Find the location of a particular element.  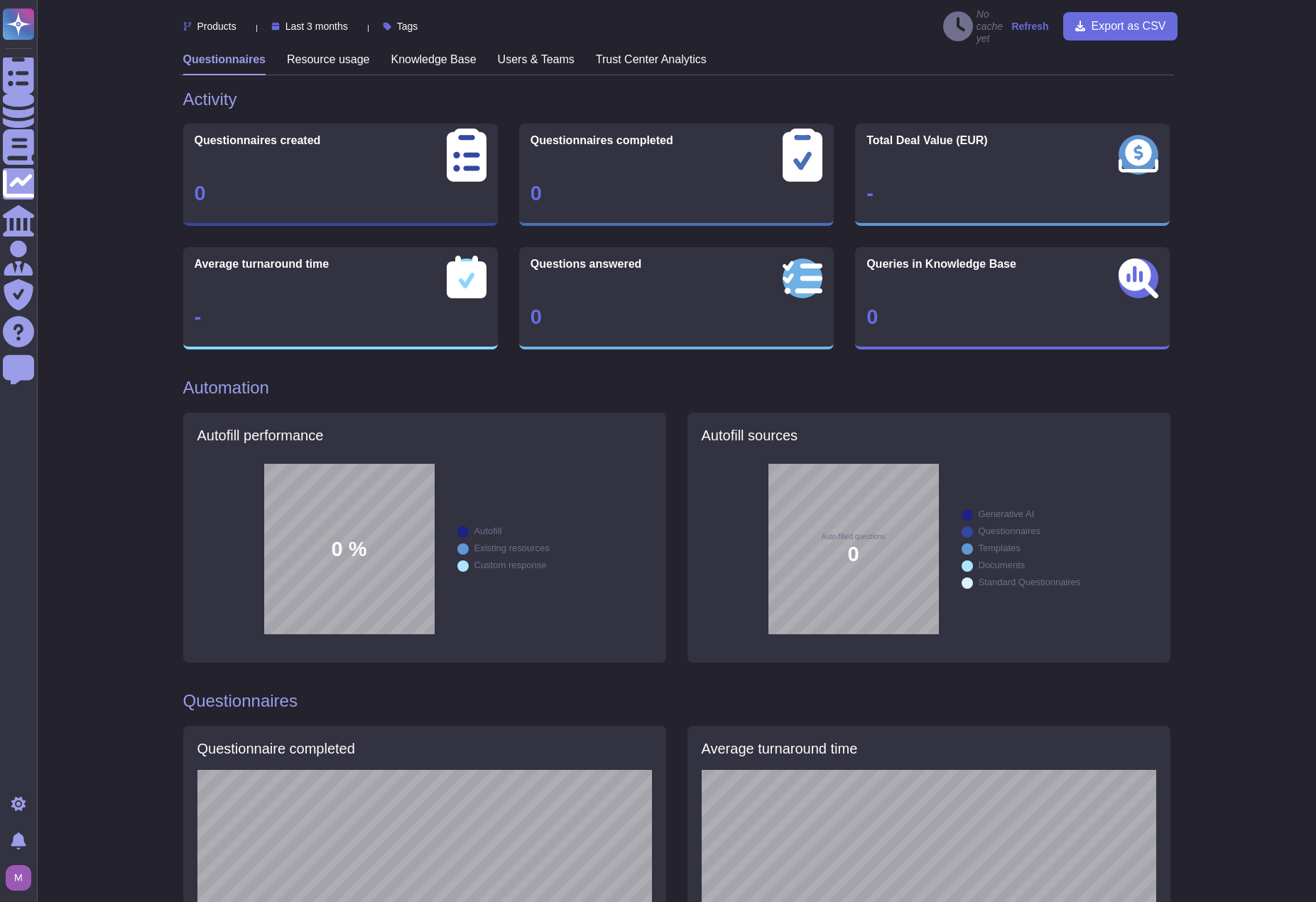

span: Questionnaires completed is located at coordinates (601, 141).